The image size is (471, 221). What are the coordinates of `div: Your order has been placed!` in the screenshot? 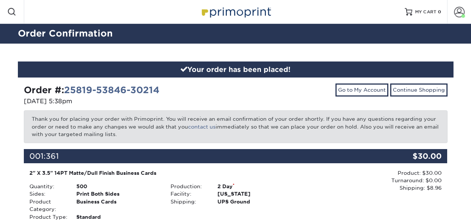 It's located at (236, 70).